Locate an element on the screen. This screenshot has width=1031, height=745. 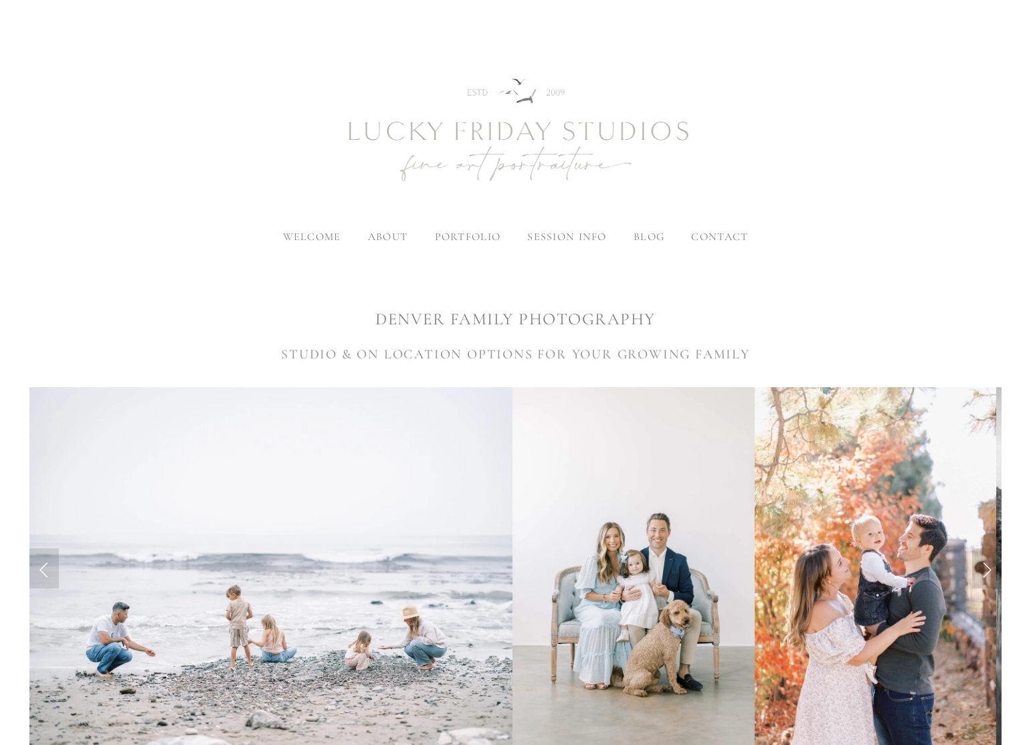
label: about is located at coordinates (387, 237).